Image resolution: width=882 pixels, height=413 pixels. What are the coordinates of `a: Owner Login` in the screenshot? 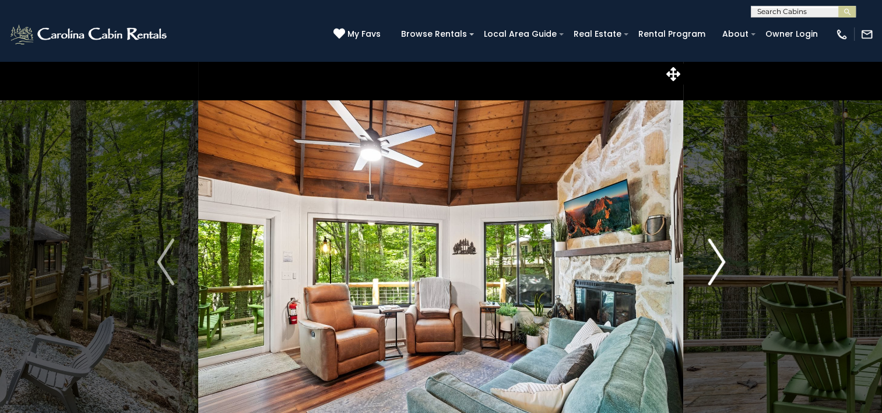 It's located at (792, 34).